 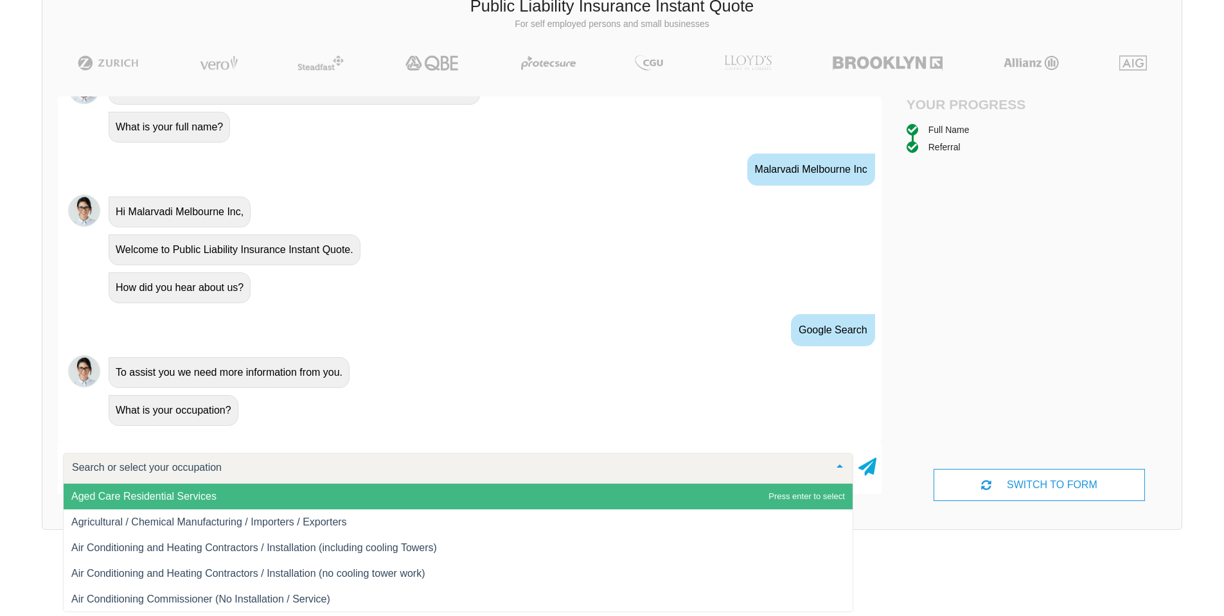 I want to click on div: Google Search, so click(x=833, y=330).